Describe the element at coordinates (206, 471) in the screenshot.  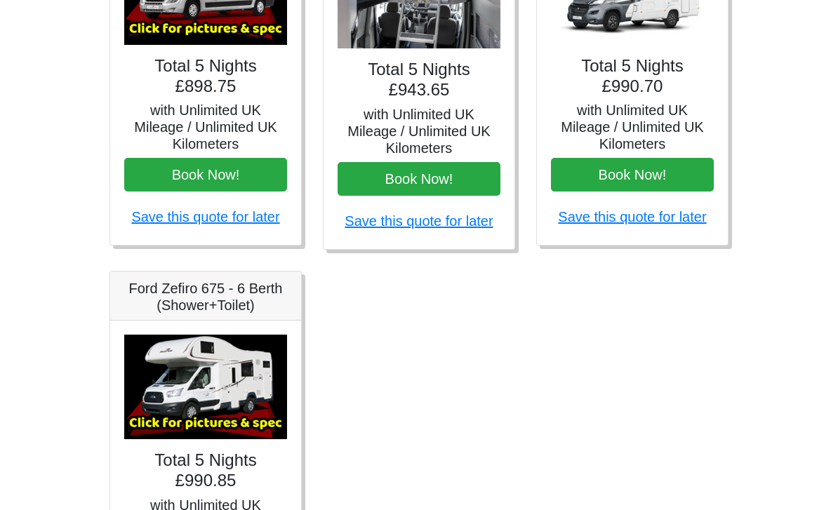
I see `h4: Total 5 Nights £990.85` at that location.